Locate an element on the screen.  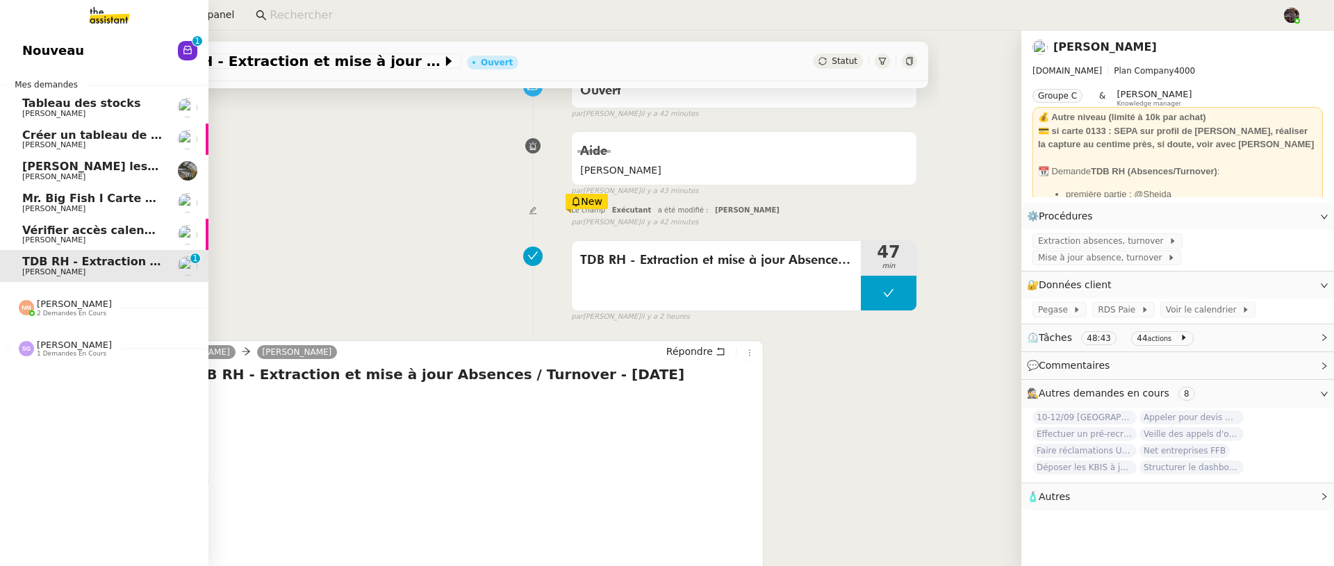
span: Tableau des stocks is located at coordinates (81, 103).